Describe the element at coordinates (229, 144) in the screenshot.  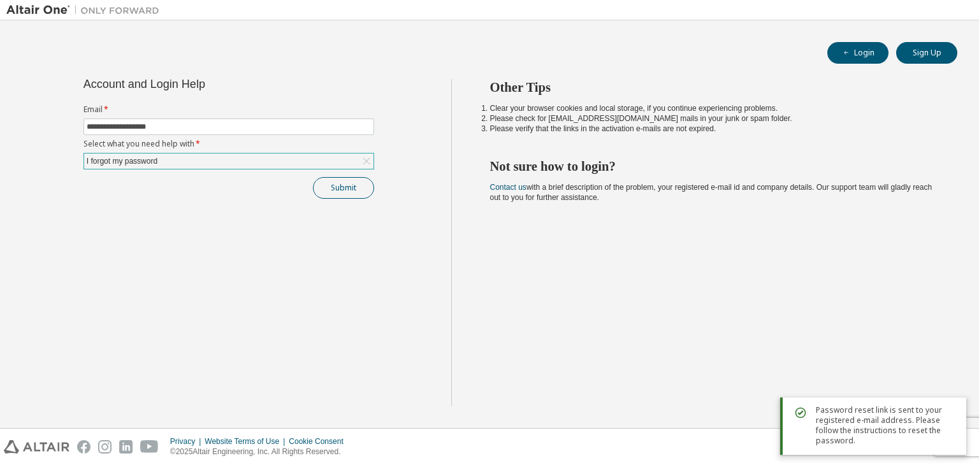
I see `label: Select what you need help with` at that location.